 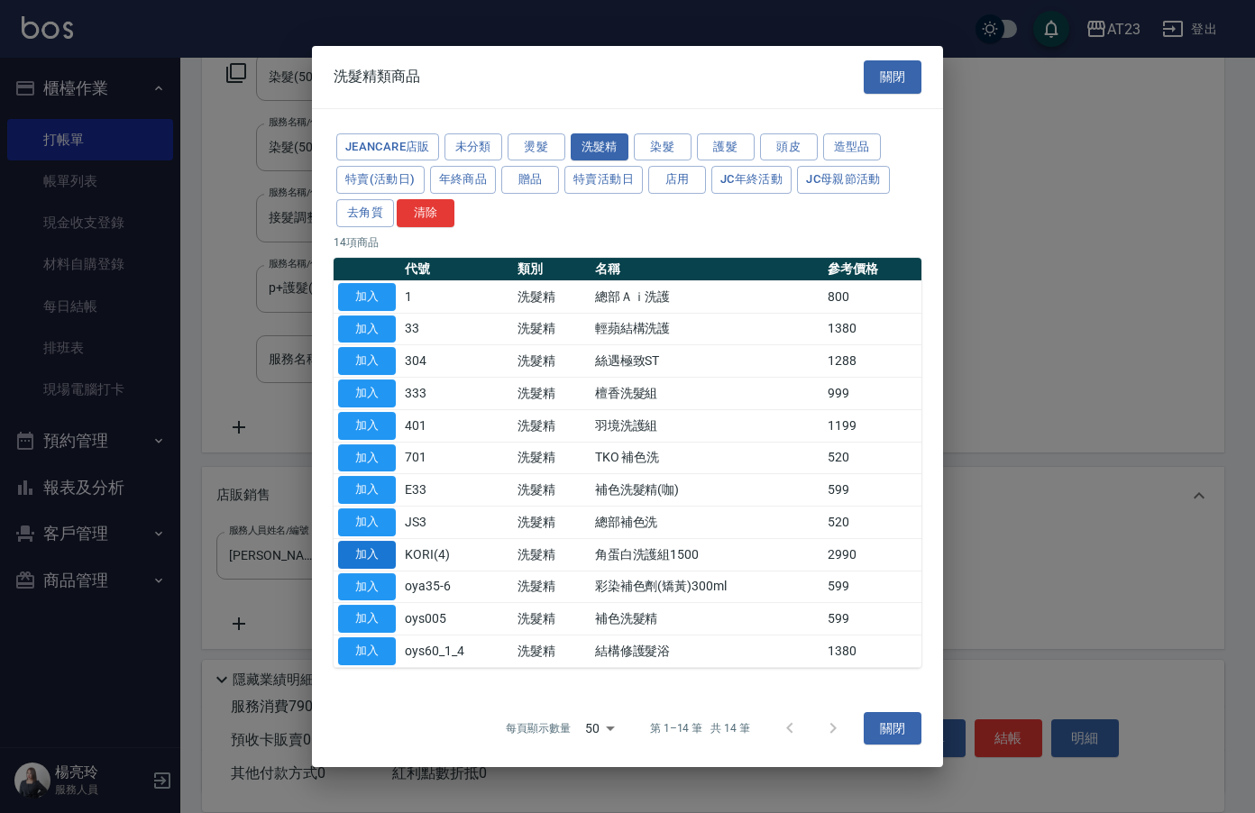 I want to click on td: 33, so click(x=456, y=329).